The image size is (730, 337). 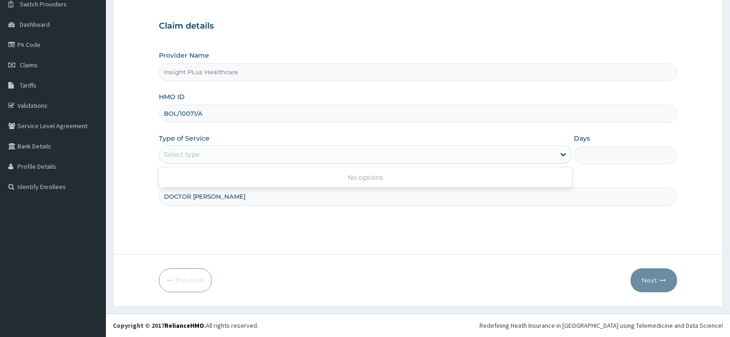 I want to click on span: Dashboard, so click(x=35, y=24).